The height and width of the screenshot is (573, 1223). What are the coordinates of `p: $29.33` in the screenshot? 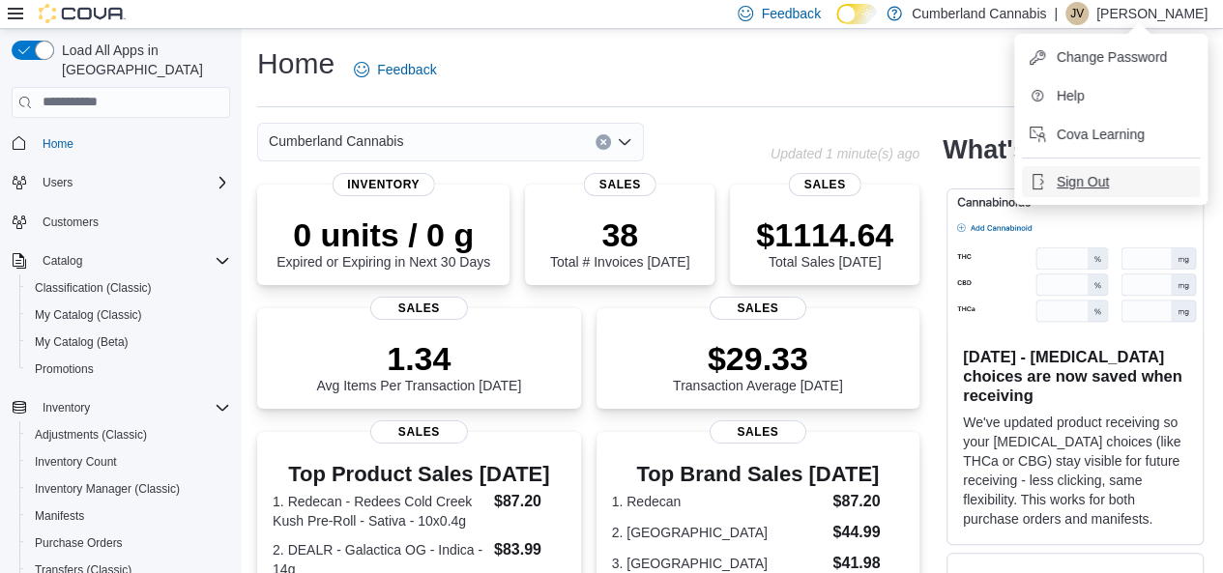 It's located at (758, 359).